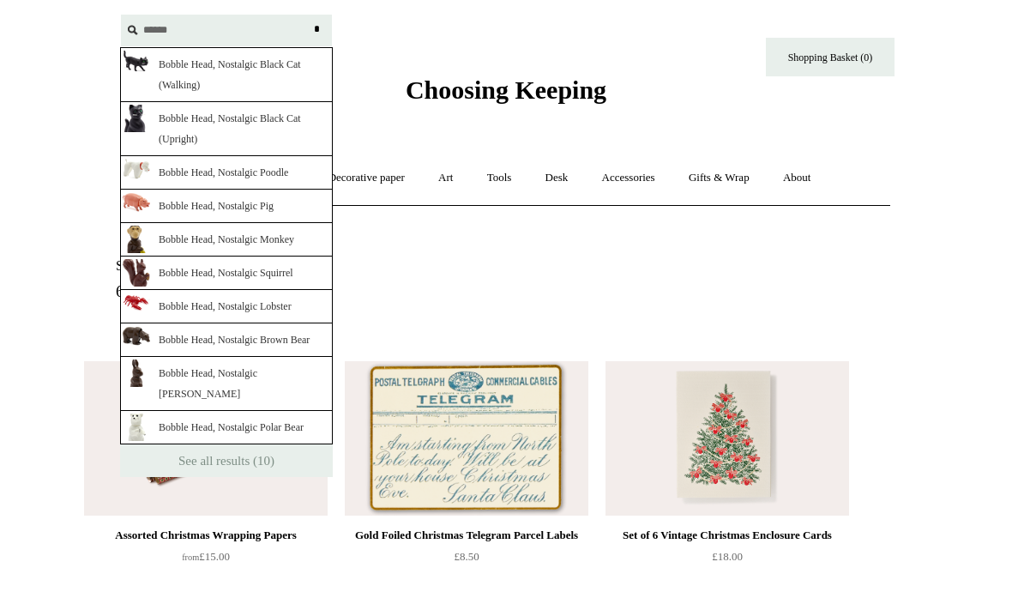 The width and height of the screenshot is (1012, 592). I want to click on img: Gold Foiled Christmas Telegram Parcel Labels, so click(466, 438).